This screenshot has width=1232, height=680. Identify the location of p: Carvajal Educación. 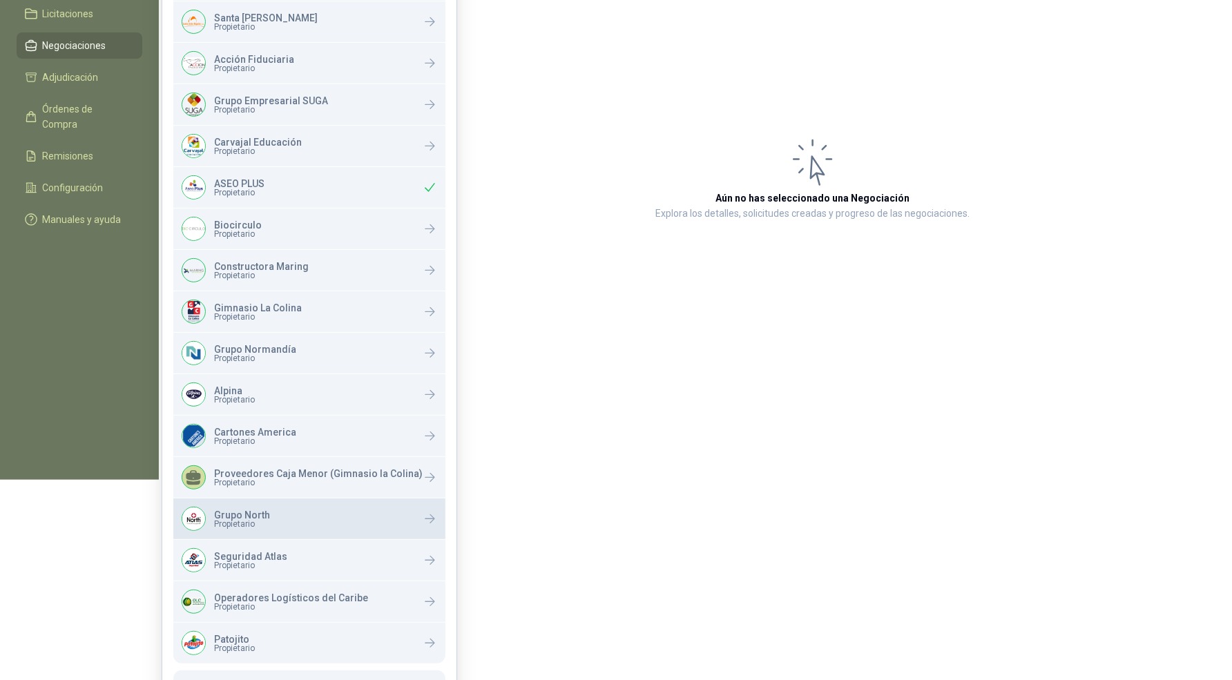
(258, 142).